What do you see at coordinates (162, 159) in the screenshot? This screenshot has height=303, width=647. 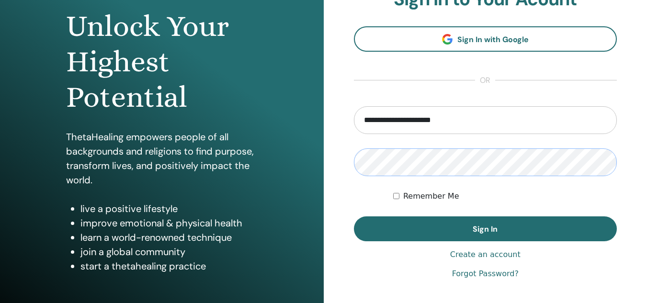 I see `p: ThetaHealing empowers people of all backgrounds and religions to find purpose, transform lives, a...` at bounding box center [162, 159].